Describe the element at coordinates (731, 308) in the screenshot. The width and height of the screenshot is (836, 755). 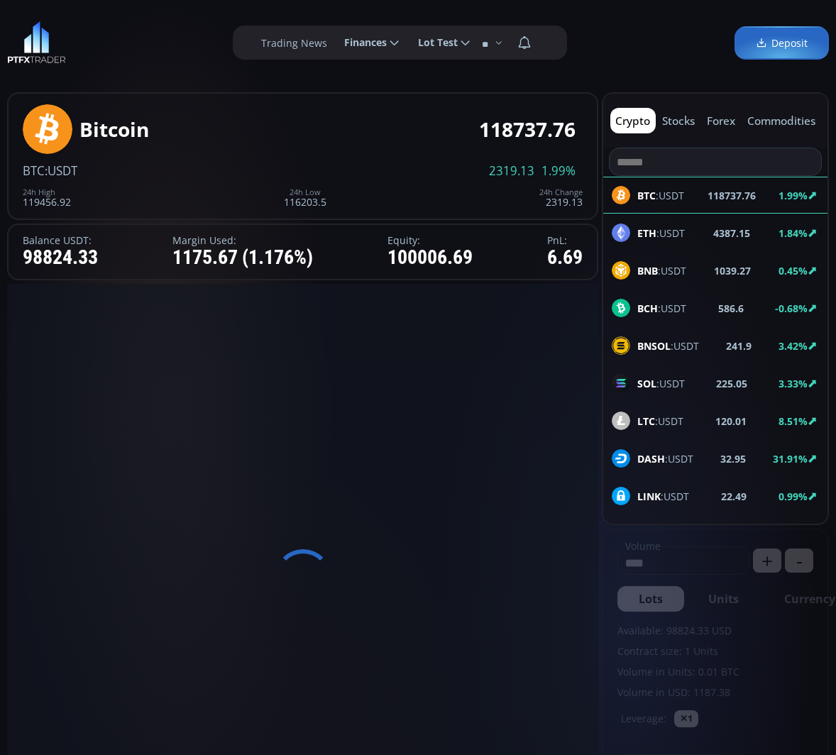
I see `b: 586.6` at that location.